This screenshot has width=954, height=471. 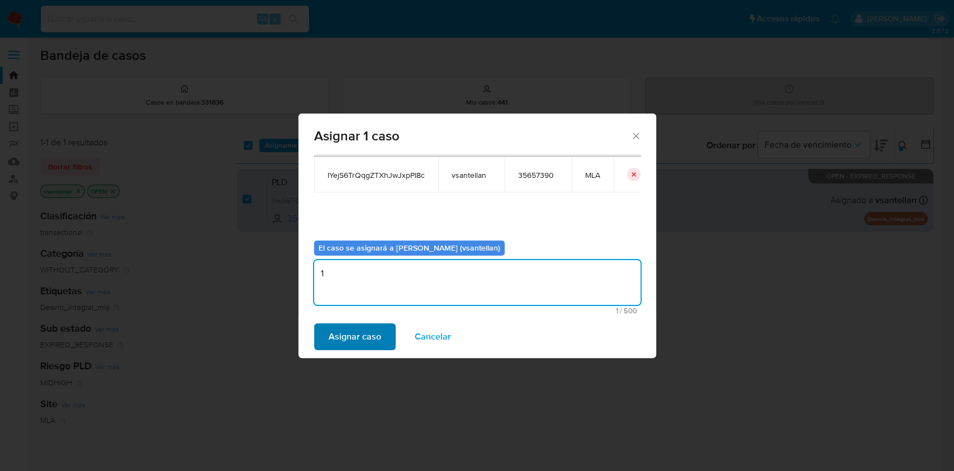 What do you see at coordinates (355, 336) in the screenshot?
I see `button: Asignar caso` at bounding box center [355, 336].